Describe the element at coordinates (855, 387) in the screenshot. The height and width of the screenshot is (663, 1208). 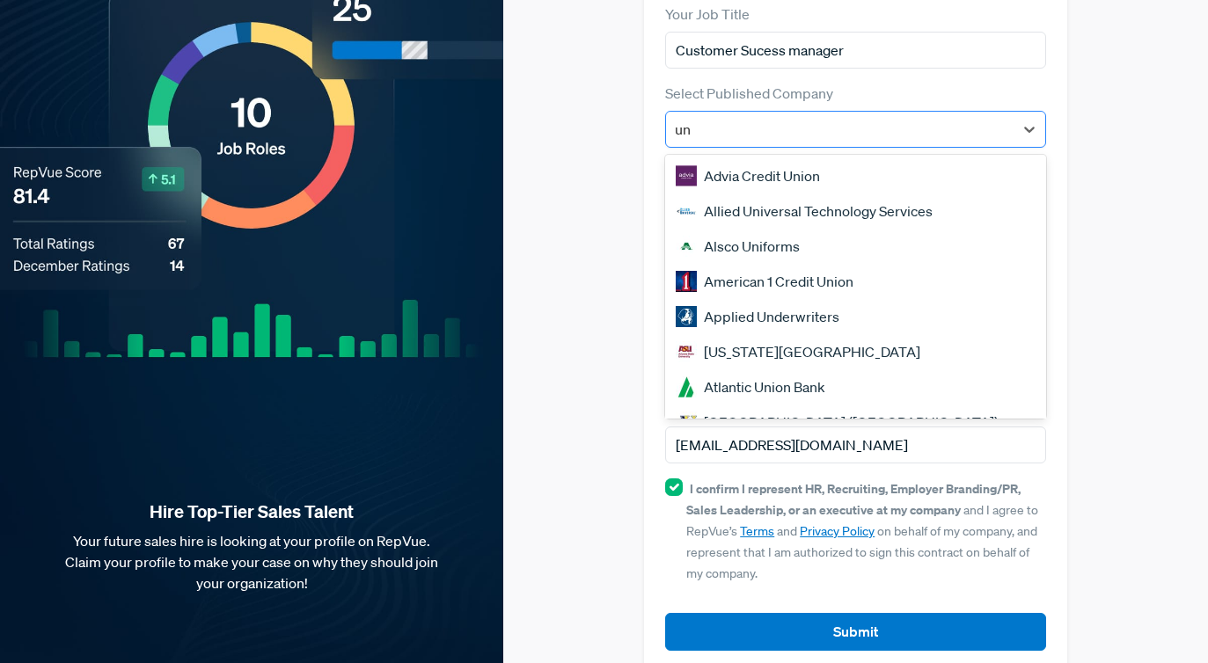
I see `div: Atlantic Union Bank` at that location.